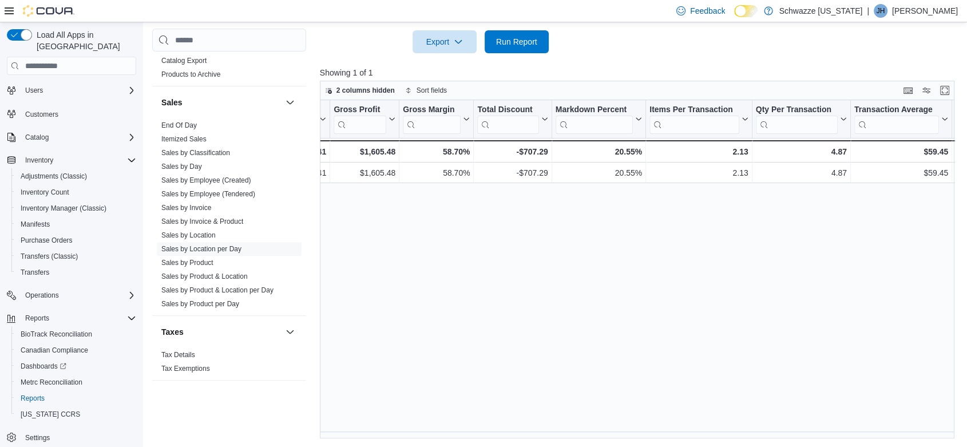 Image resolution: width=967 pixels, height=447 pixels. What do you see at coordinates (202, 221) in the screenshot?
I see `a: Sales by Invoice & Product` at bounding box center [202, 221].